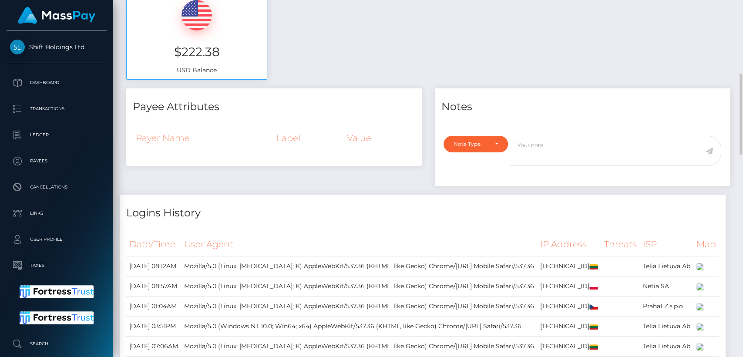 Image resolution: width=743 pixels, height=357 pixels. What do you see at coordinates (569, 244) in the screenshot?
I see `th: IP Address` at bounding box center [569, 244].